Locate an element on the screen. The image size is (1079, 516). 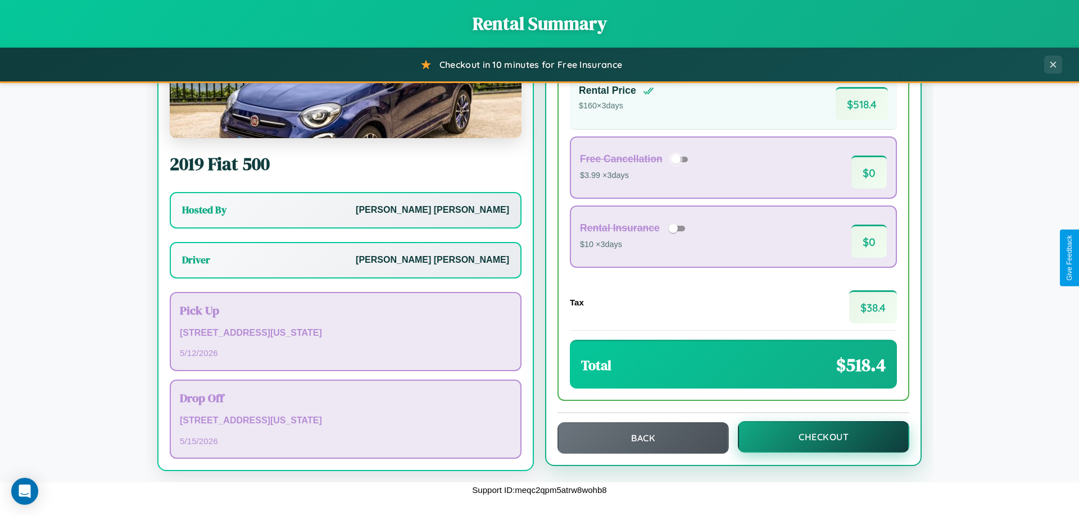
h2: 2019 Fiat 500 is located at coordinates (346, 164).